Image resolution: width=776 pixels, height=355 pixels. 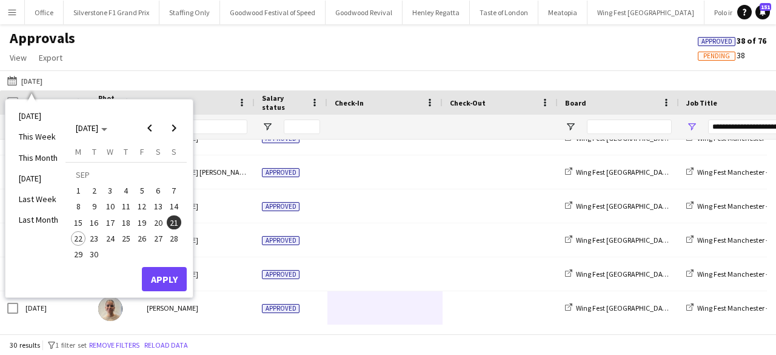 What do you see at coordinates (95, 238) in the screenshot?
I see `span: 23` at bounding box center [95, 238].